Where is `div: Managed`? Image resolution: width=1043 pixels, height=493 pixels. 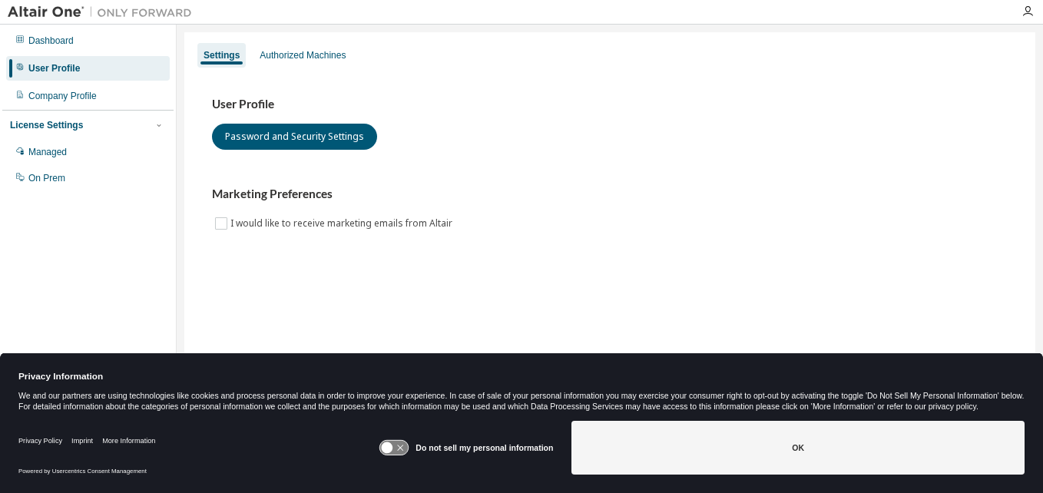
div: Managed is located at coordinates (48, 152).